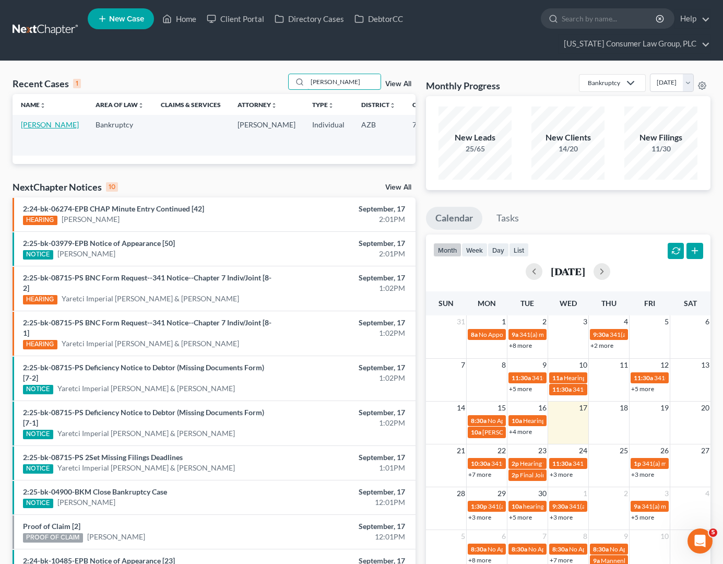 This screenshot has height=564, width=723. Describe the element at coordinates (586, 322) in the screenshot. I see `span: 3` at that location.